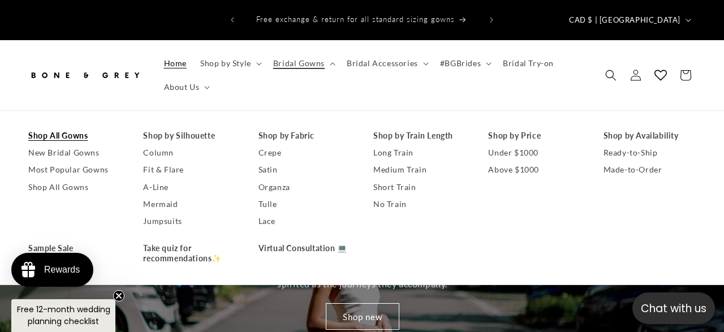  What do you see at coordinates (528, 63) in the screenshot?
I see `span: Bridal Try-on` at bounding box center [528, 63].